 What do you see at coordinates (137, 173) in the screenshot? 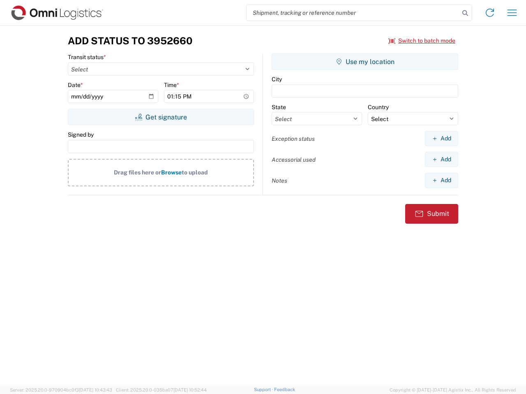
I see `span: Drag files here or` at bounding box center [137, 173].